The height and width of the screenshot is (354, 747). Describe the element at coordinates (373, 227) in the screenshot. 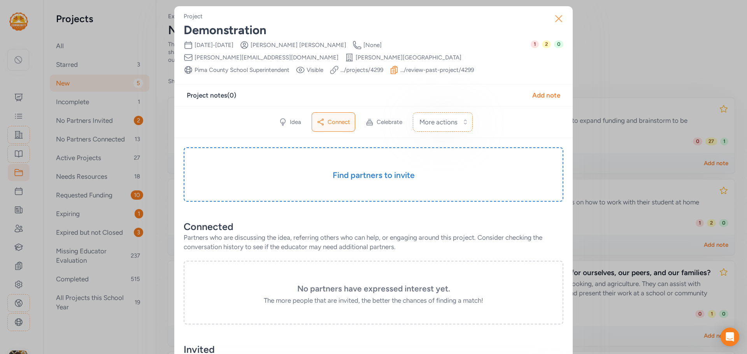

I see `div: Connected` at that location.